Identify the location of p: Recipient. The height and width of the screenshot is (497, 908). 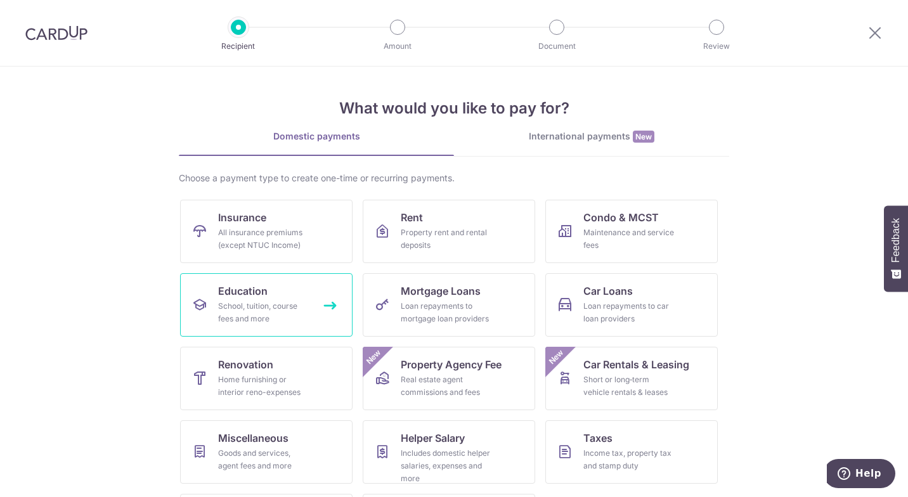
(238, 46).